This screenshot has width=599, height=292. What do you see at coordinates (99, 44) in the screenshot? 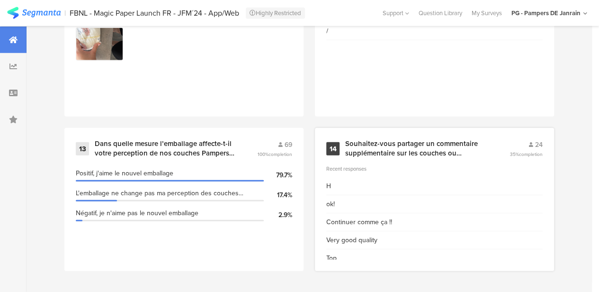
I see `img: https%3A%2F%2Fd3qka8e8qzmug1.cloudfront.net%2Fimage_upload_answers%2F151588%2Fcdd16944-2af4-4e6c-...` at bounding box center [99, 44].